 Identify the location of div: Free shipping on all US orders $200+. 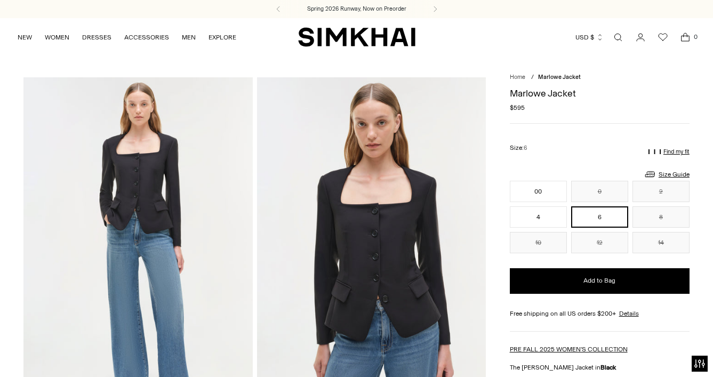
(599, 314).